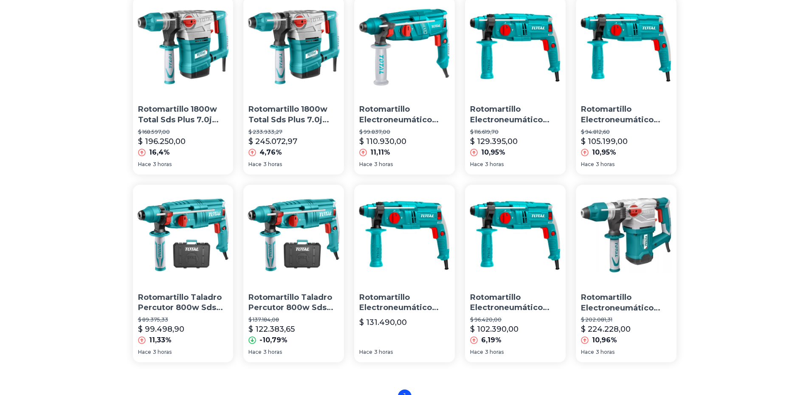 Image resolution: width=809 pixels, height=395 pixels. Describe the element at coordinates (626, 132) in the screenshot. I see `p: $ 94.812,60` at that location.